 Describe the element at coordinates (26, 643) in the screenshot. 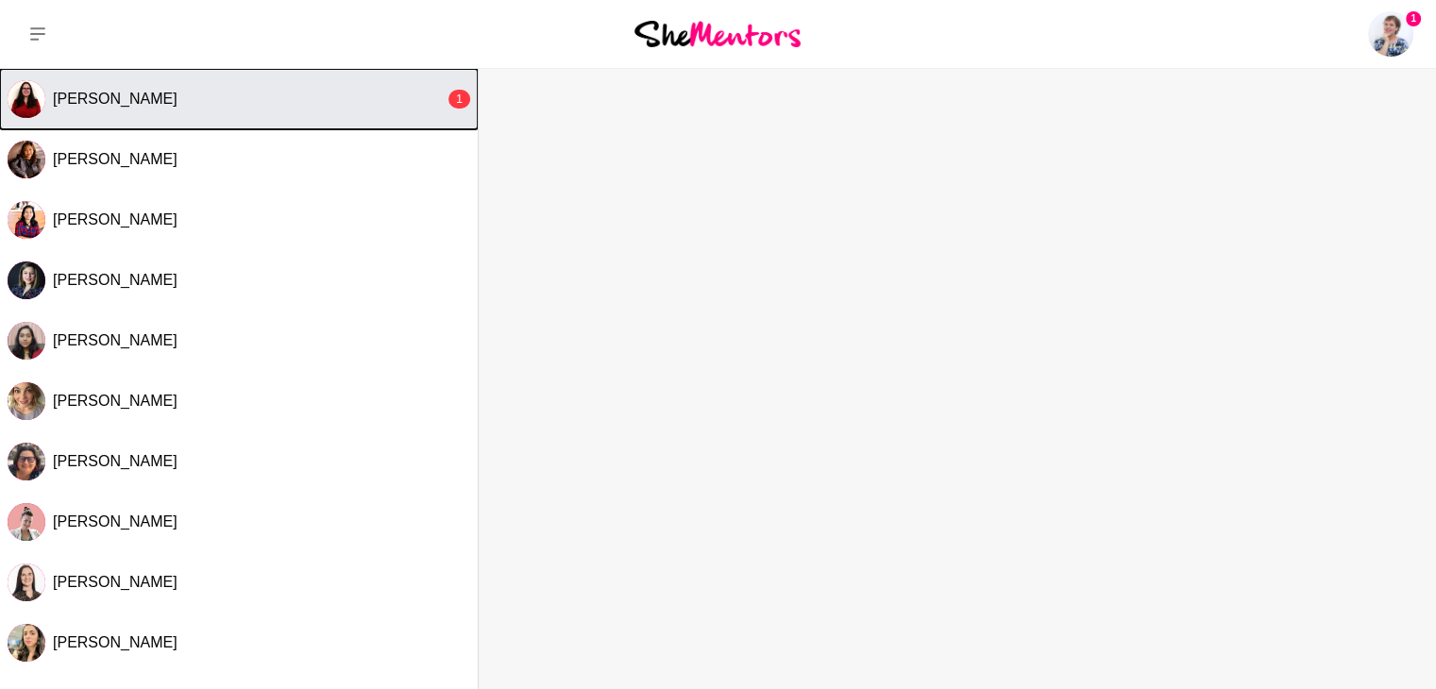

I see `div: Manisha Taneja` at that location.